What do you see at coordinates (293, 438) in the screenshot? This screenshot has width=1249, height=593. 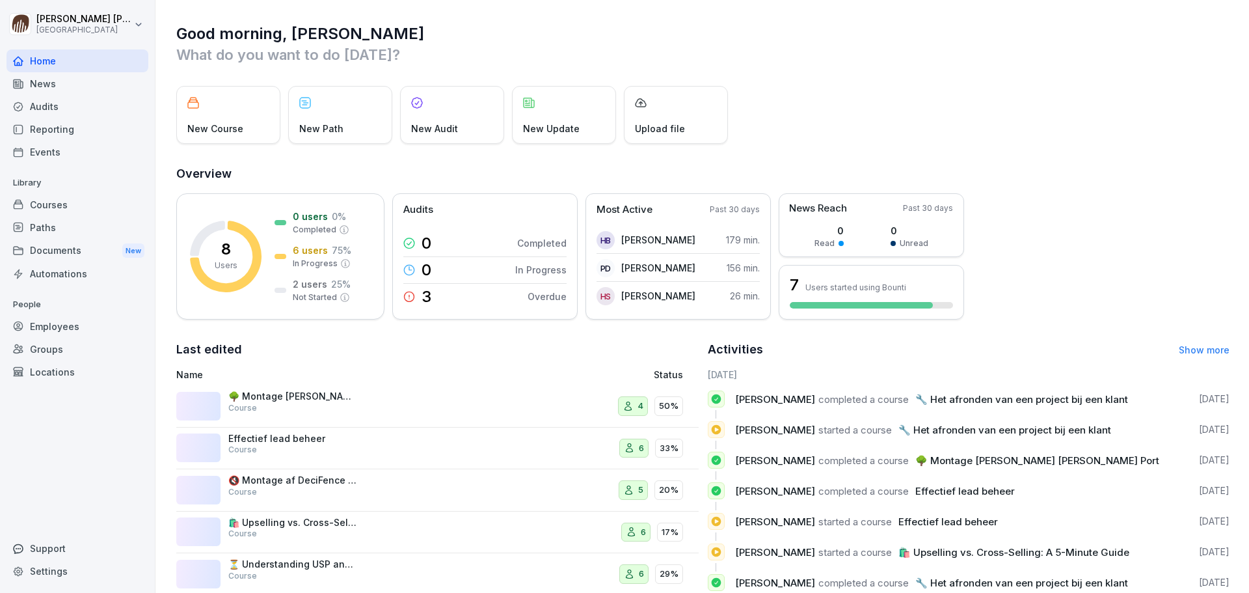 I see `p: Effectief lead beheer` at bounding box center [293, 438].